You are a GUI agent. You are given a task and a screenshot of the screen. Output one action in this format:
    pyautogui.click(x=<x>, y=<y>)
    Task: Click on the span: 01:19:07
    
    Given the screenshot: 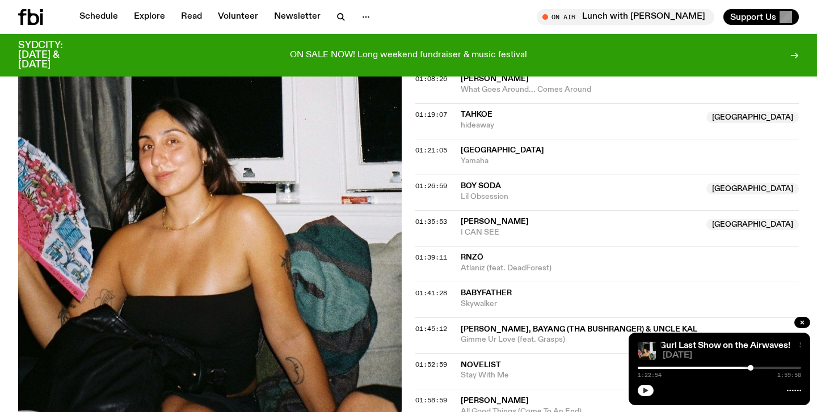 What is the action you would take?
    pyautogui.click(x=431, y=115)
    